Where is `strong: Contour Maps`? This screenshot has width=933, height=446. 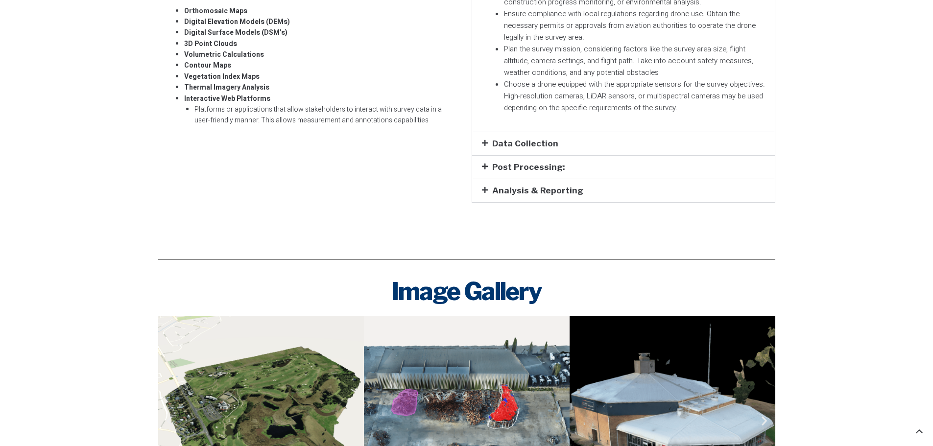
strong: Contour Maps is located at coordinates (208, 65).